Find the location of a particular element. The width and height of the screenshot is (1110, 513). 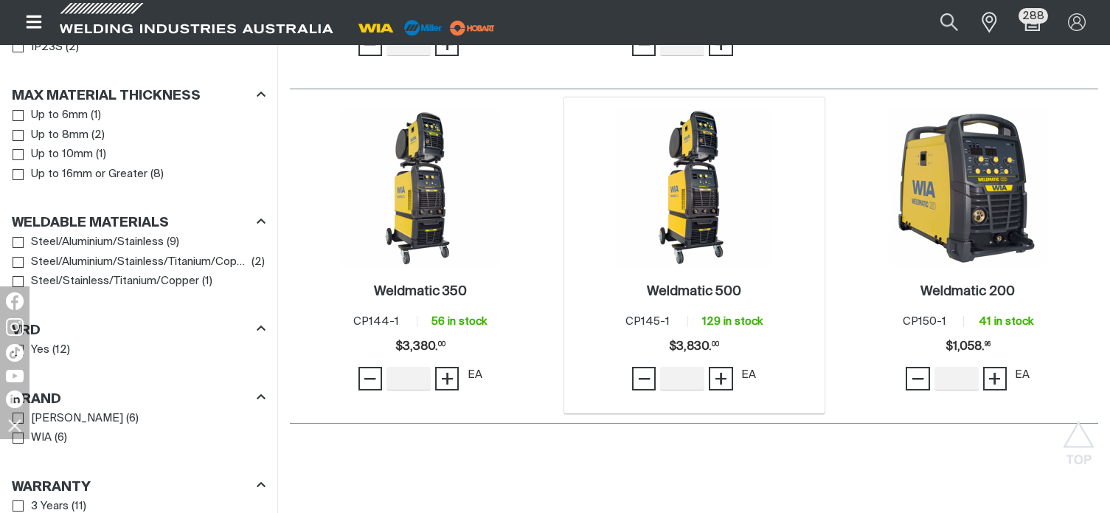

div: Weldable Materials is located at coordinates (139, 222).